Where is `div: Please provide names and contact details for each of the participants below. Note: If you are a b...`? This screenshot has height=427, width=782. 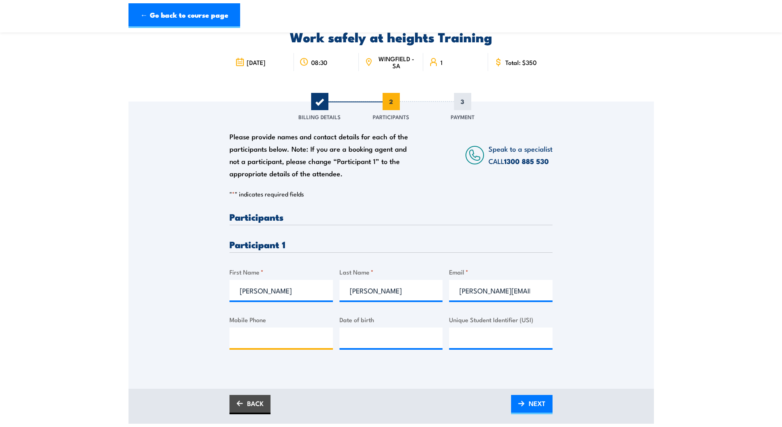
div: Please provide names and contact details for each of the participants below. Note: If you are a b... is located at coordinates (323, 155).